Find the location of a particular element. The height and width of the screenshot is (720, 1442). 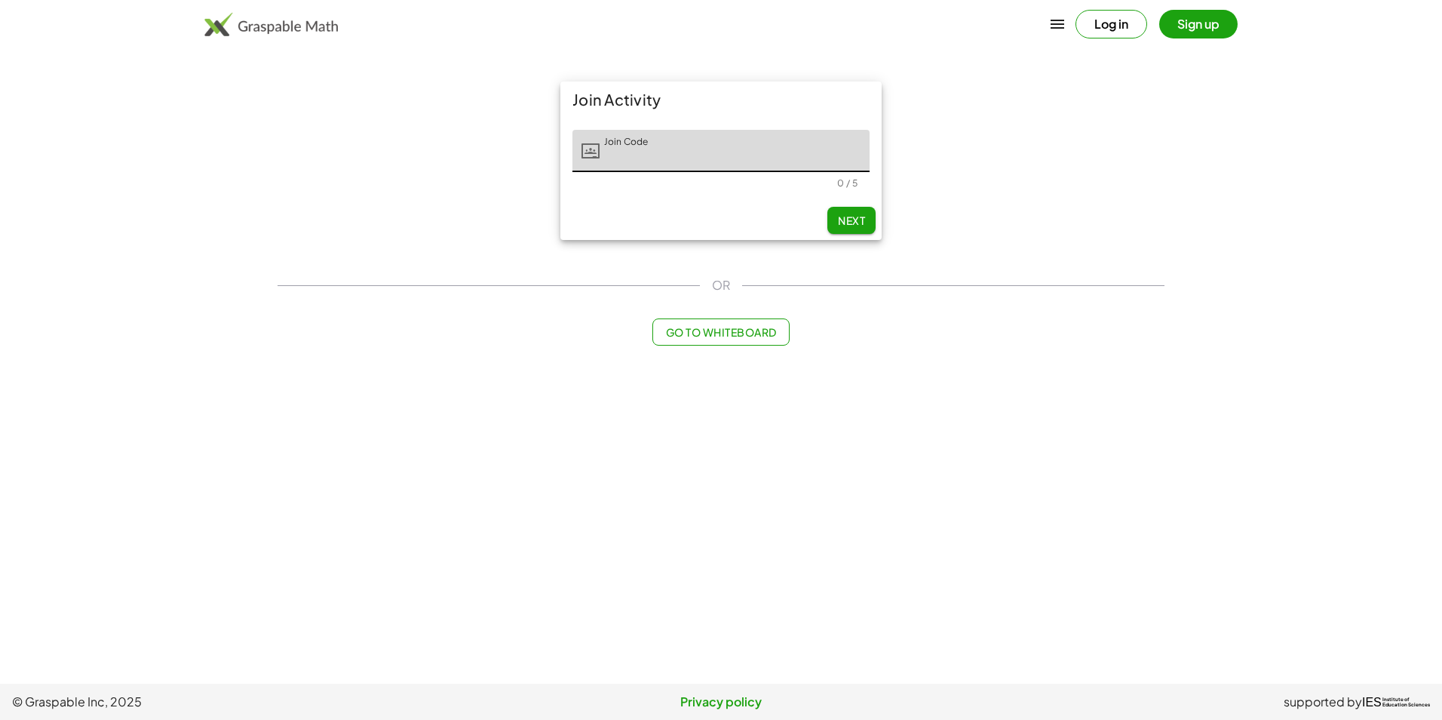

span: supported by is located at coordinates (1323, 701).